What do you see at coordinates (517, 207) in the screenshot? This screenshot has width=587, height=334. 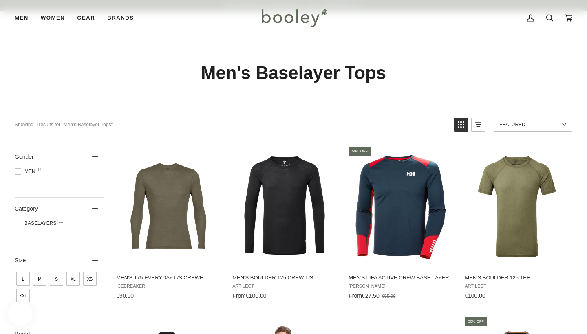 I see `img: Artilect Men's Boulder 125 Tee Kalamata - Booley Galway` at bounding box center [517, 207].